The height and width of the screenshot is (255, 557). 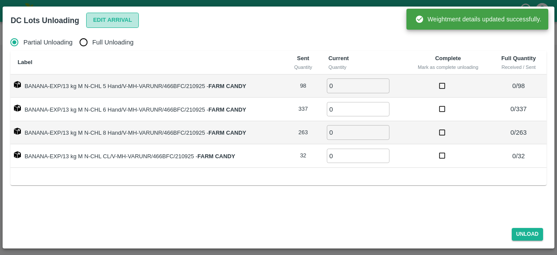 What do you see at coordinates (519, 132) in the screenshot?
I see `p: 0 / 263` at bounding box center [519, 132].